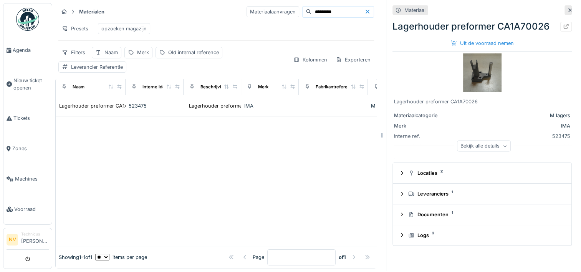  Describe the element at coordinates (30, 148) in the screenshot. I see `span: Zones` at that location.